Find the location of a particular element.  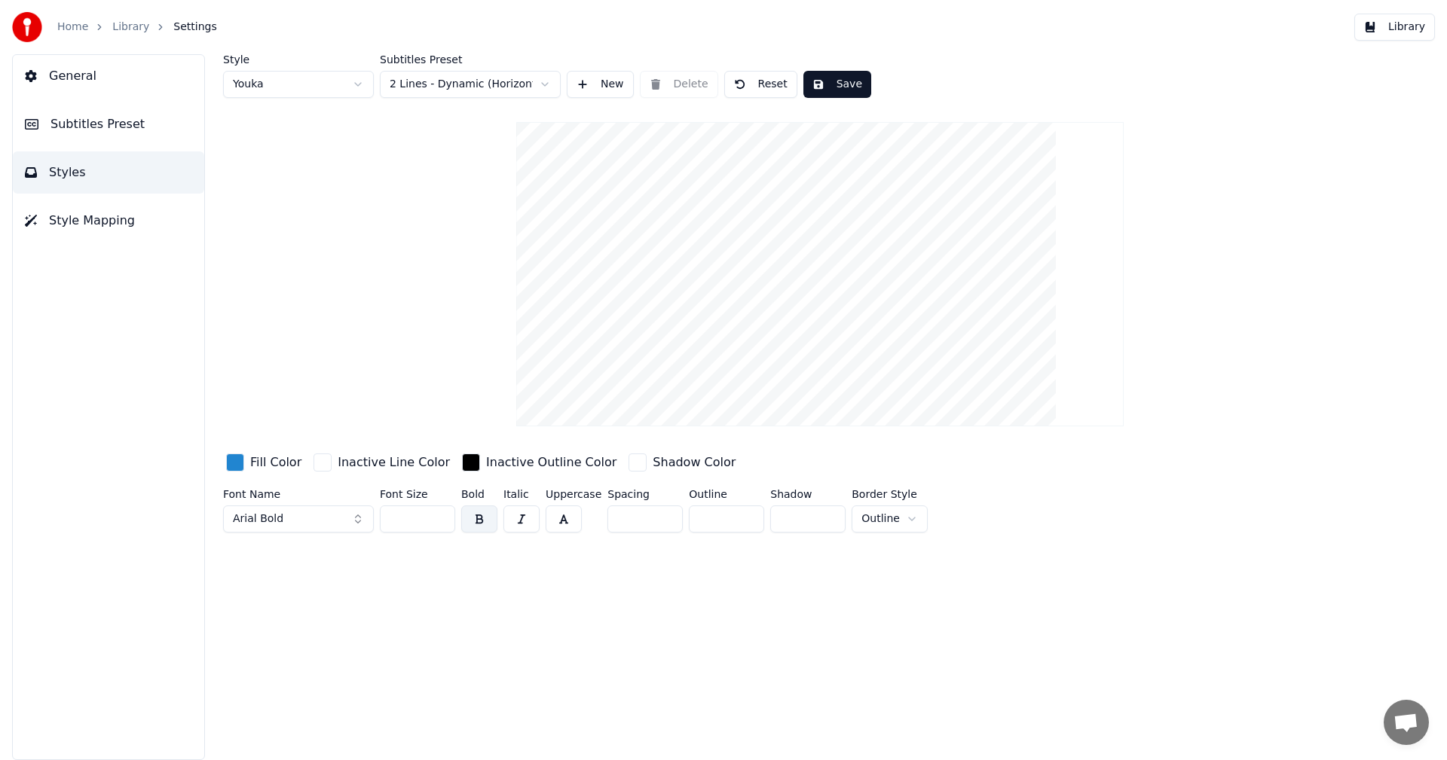

span: Styles is located at coordinates (67, 173).